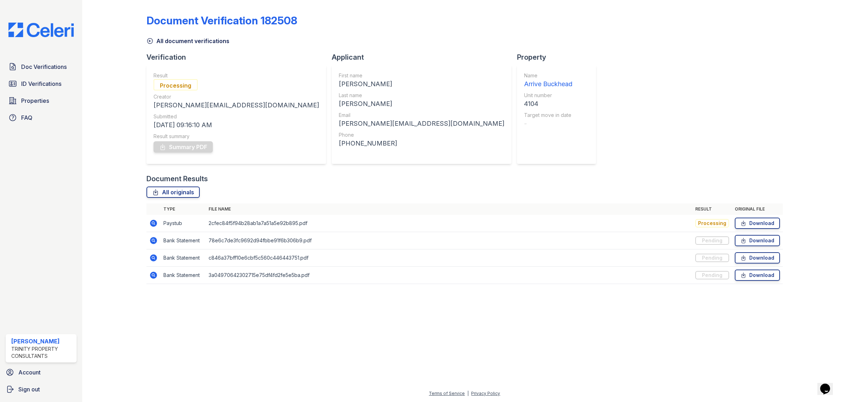 The width and height of the screenshot is (847, 402). What do you see at coordinates (188, 41) in the screenshot?
I see `a: All document verifications` at bounding box center [188, 41].